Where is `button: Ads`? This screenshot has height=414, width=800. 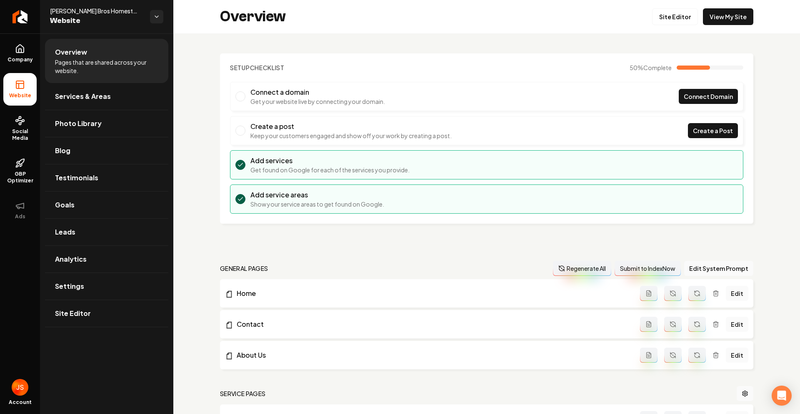
button: Ads is located at coordinates (20, 210).